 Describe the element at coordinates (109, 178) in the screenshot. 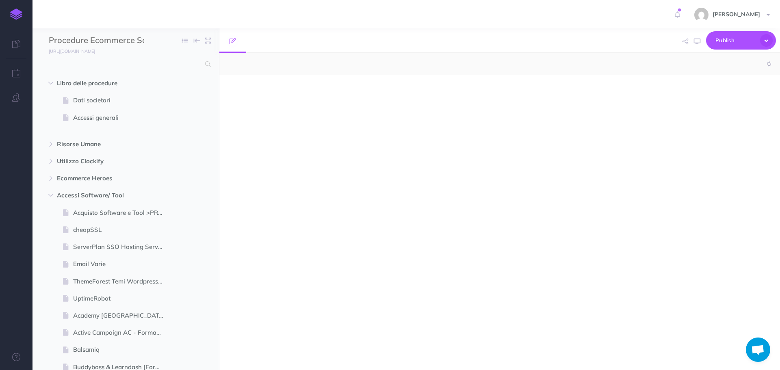

I see `span: Ecommerce Heroes` at that location.